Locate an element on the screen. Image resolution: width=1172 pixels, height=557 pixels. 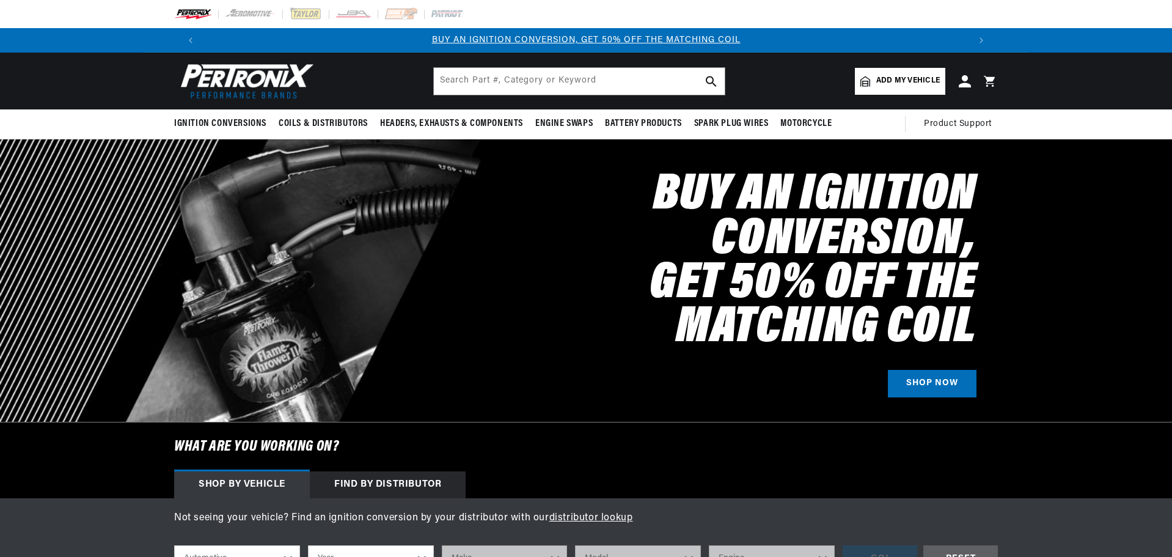
summary: Headers, Exhausts & Components is located at coordinates (452, 123).